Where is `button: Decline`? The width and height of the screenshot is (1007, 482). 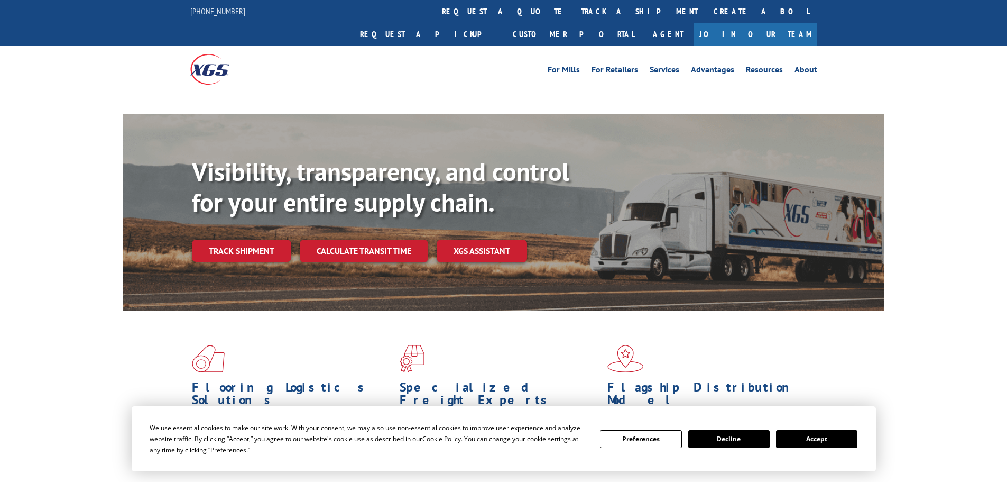
button: Decline is located at coordinates (729, 439).